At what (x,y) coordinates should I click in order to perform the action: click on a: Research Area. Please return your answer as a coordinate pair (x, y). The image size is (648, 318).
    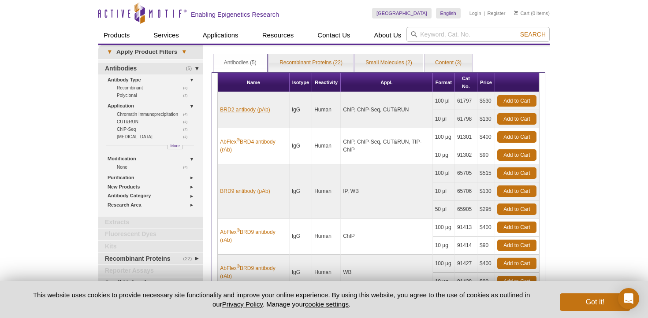
    Looking at the image, I should click on (153, 205).